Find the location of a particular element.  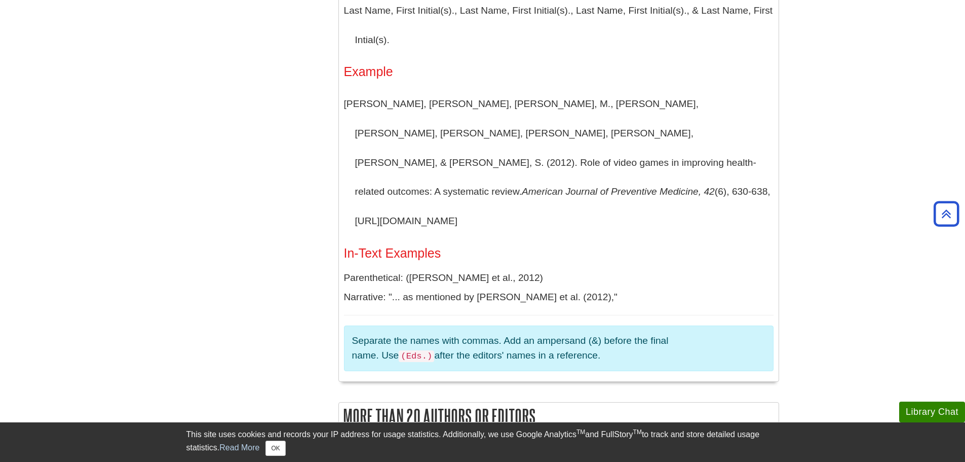

p: Separate the names with commas. Add an ampersand (&) before the final name. Use after the editors... is located at coordinates (559, 348).